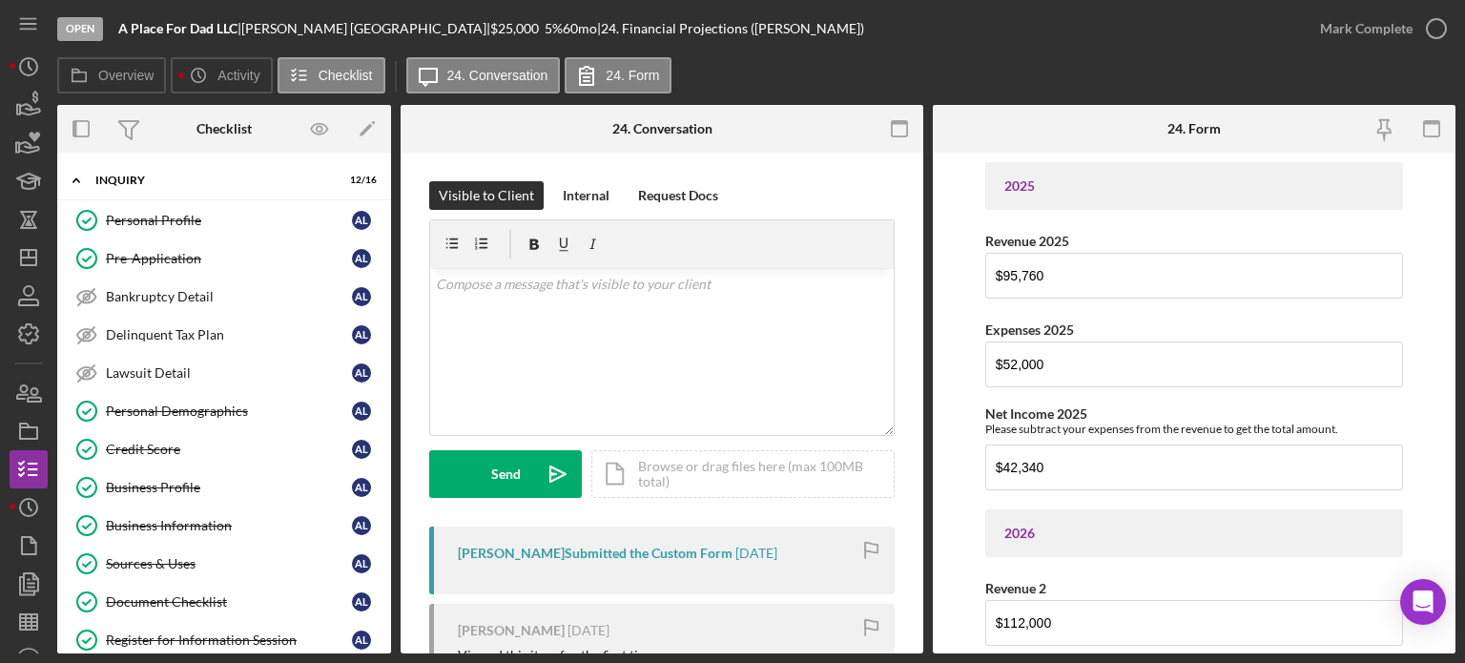 The image size is (1465, 663). Describe the element at coordinates (229, 258) in the screenshot. I see `div: Pre-Application` at that location.